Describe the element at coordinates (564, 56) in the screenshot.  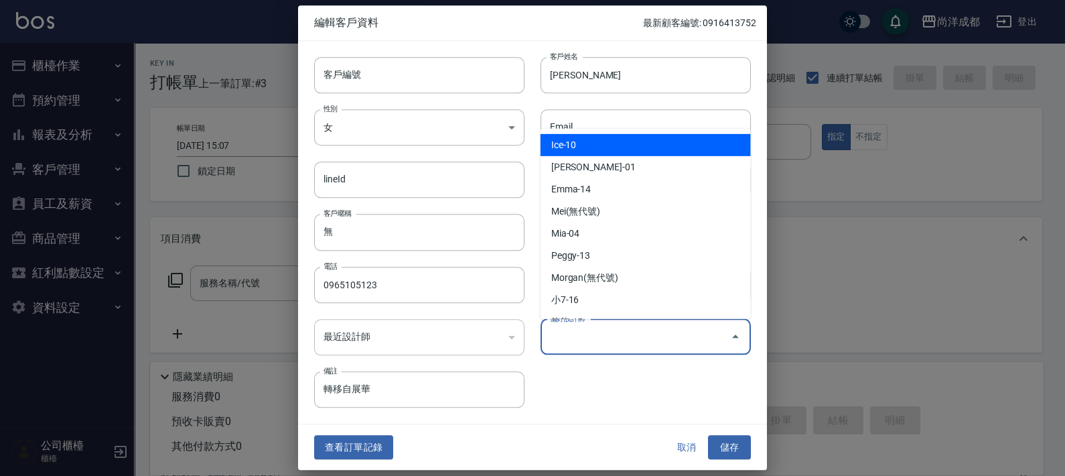
I see `label: 客戶姓名` at that location.